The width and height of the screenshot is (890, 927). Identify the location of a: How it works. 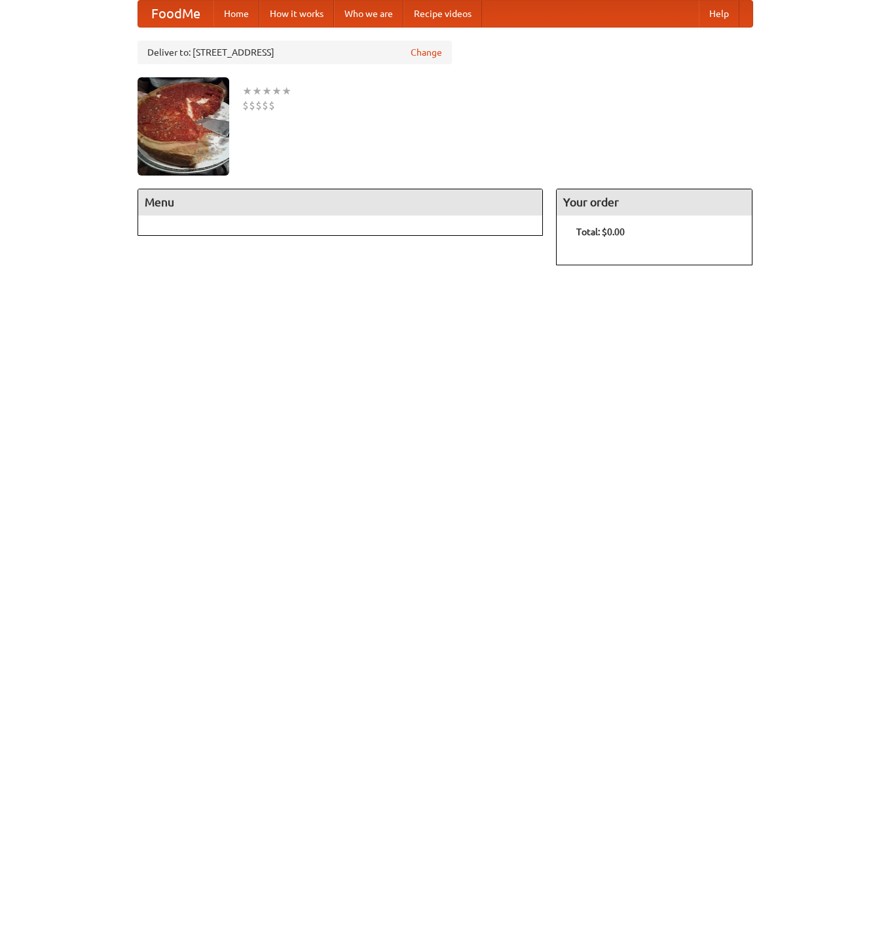
(297, 14).